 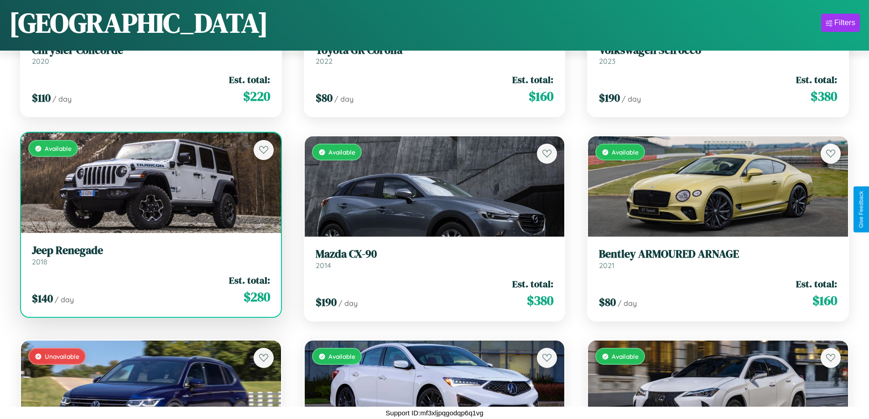 I want to click on div: Give Feedback, so click(x=862, y=209).